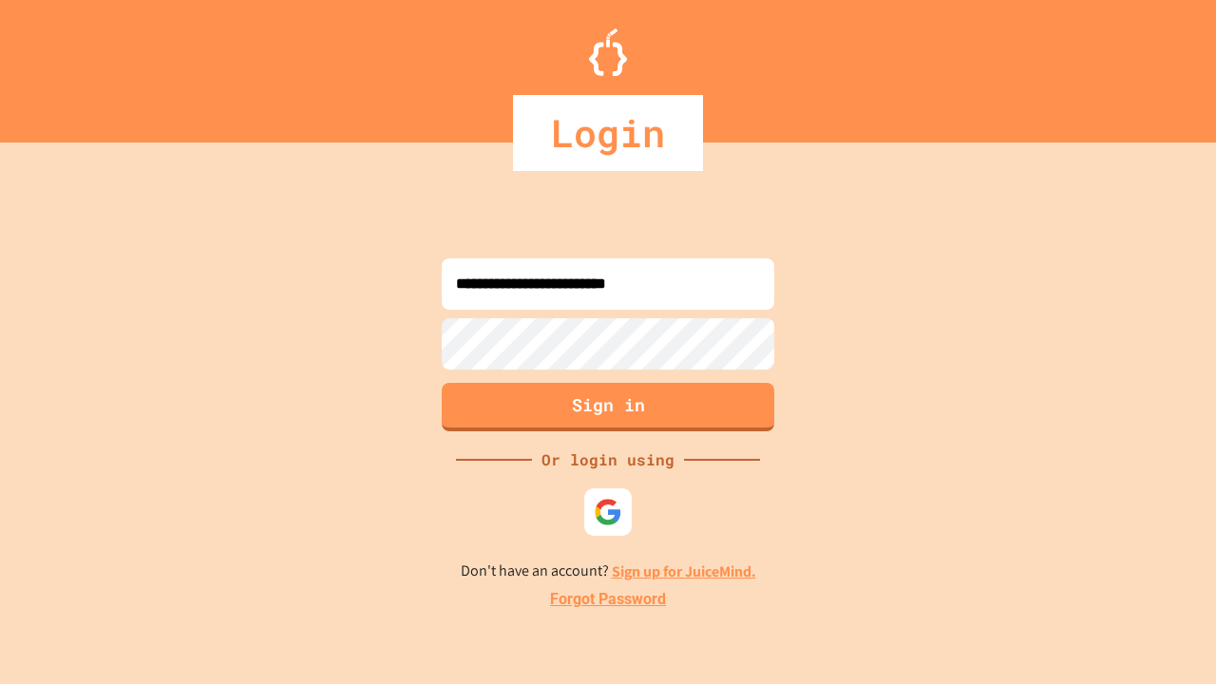 The width and height of the screenshot is (1216, 684). What do you see at coordinates (608, 52) in the screenshot?
I see `img: Logo.svg` at bounding box center [608, 52].